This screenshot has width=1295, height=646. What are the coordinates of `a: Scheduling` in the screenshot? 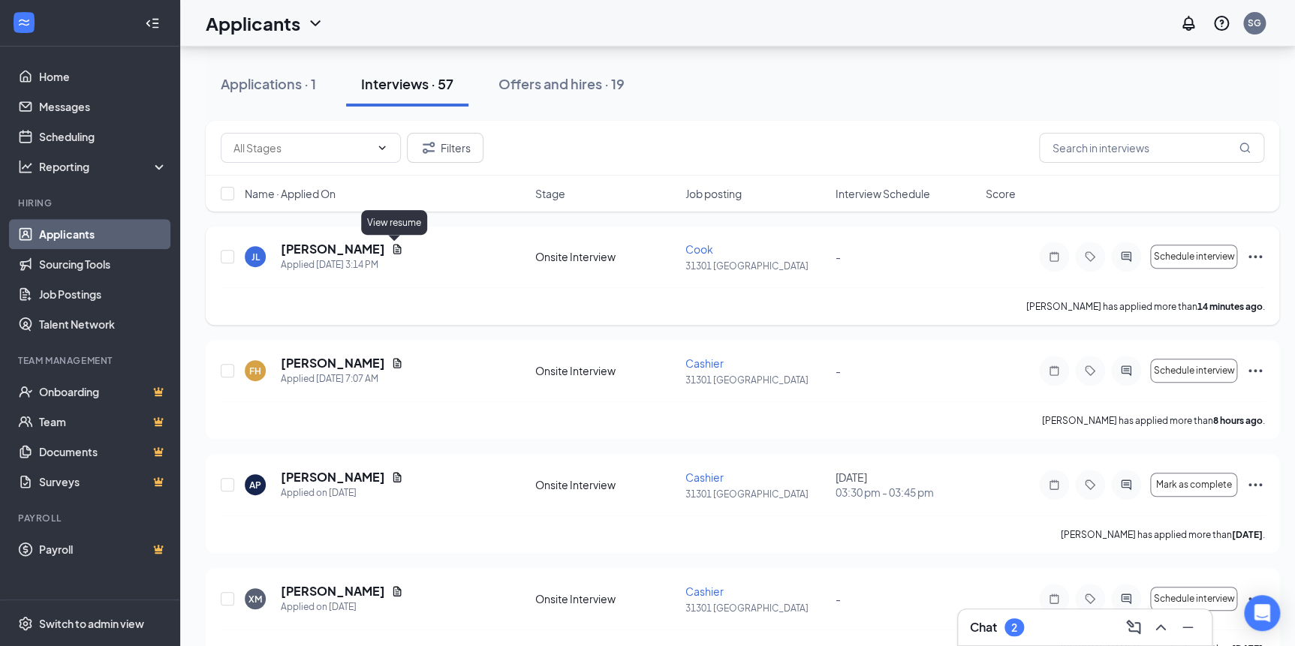 It's located at (103, 137).